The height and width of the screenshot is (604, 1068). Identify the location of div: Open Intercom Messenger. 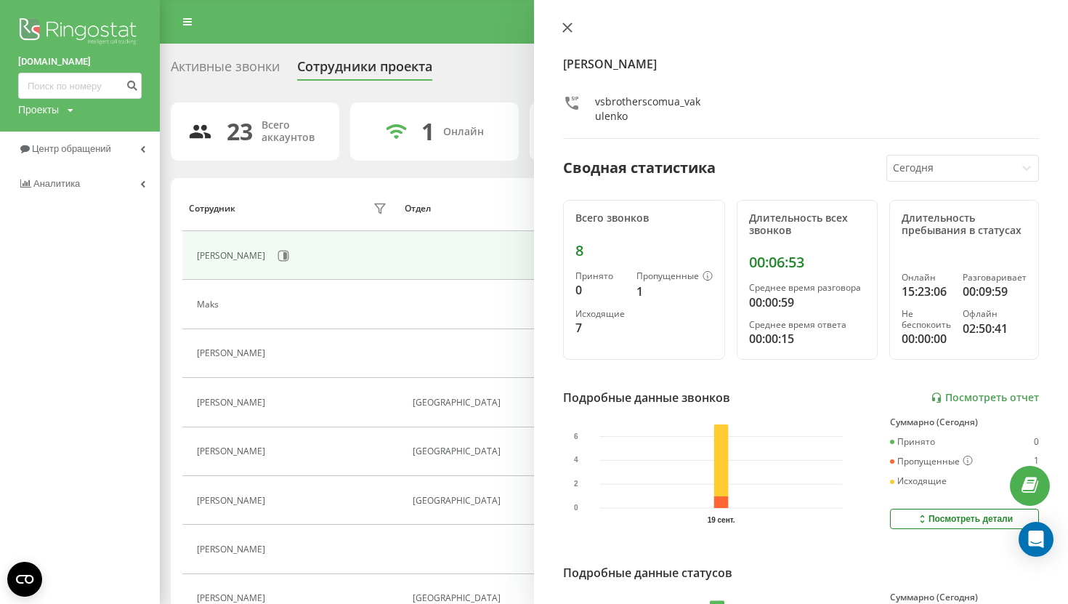
(1036, 539).